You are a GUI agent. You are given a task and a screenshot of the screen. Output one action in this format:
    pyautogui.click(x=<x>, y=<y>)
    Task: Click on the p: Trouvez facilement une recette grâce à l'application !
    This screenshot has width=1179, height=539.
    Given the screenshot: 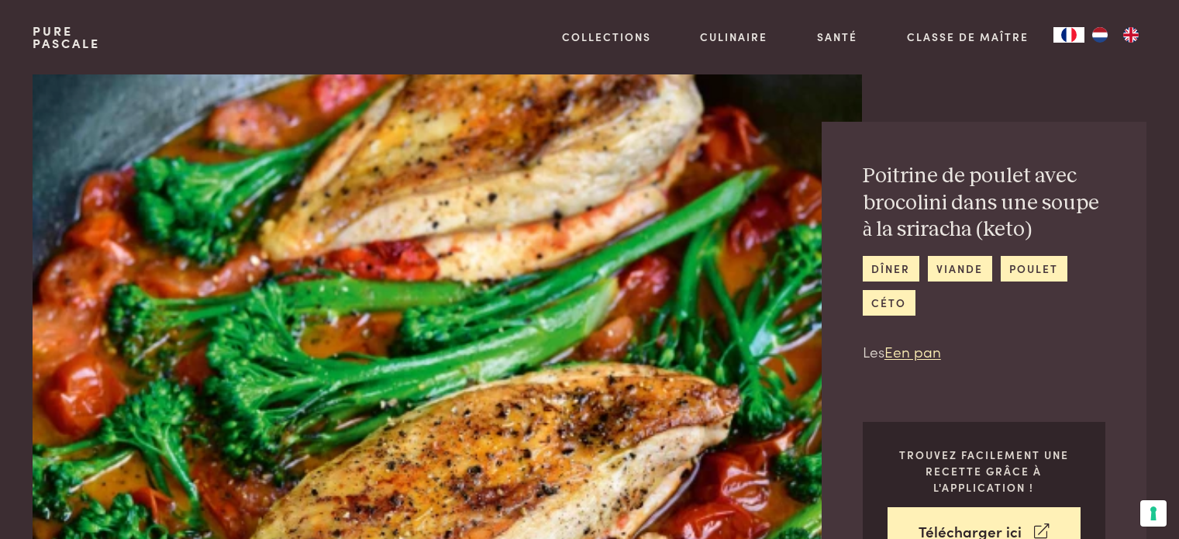 What is the action you would take?
    pyautogui.click(x=983, y=470)
    